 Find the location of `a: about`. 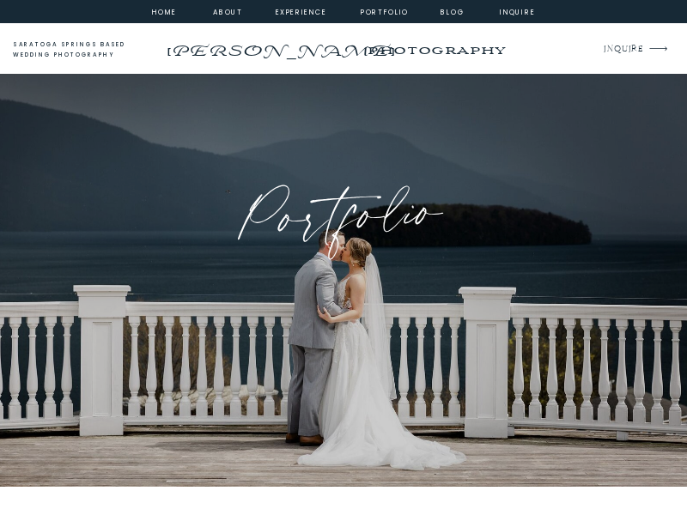

a: about is located at coordinates (226, 11).